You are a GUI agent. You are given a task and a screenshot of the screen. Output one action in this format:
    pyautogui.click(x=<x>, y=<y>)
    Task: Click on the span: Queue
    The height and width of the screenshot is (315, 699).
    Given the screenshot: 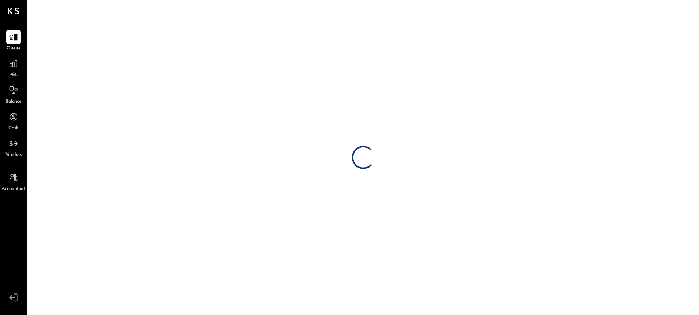 What is the action you would take?
    pyautogui.click(x=14, y=49)
    